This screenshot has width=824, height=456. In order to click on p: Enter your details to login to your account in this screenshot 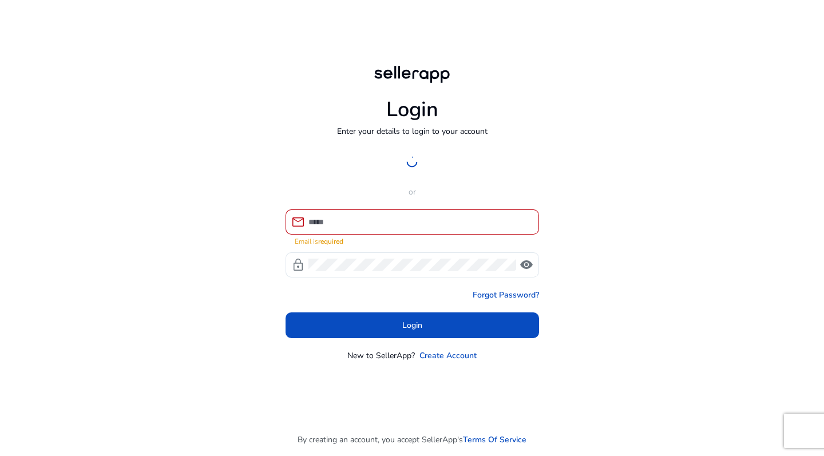, I will do `click(412, 131)`.